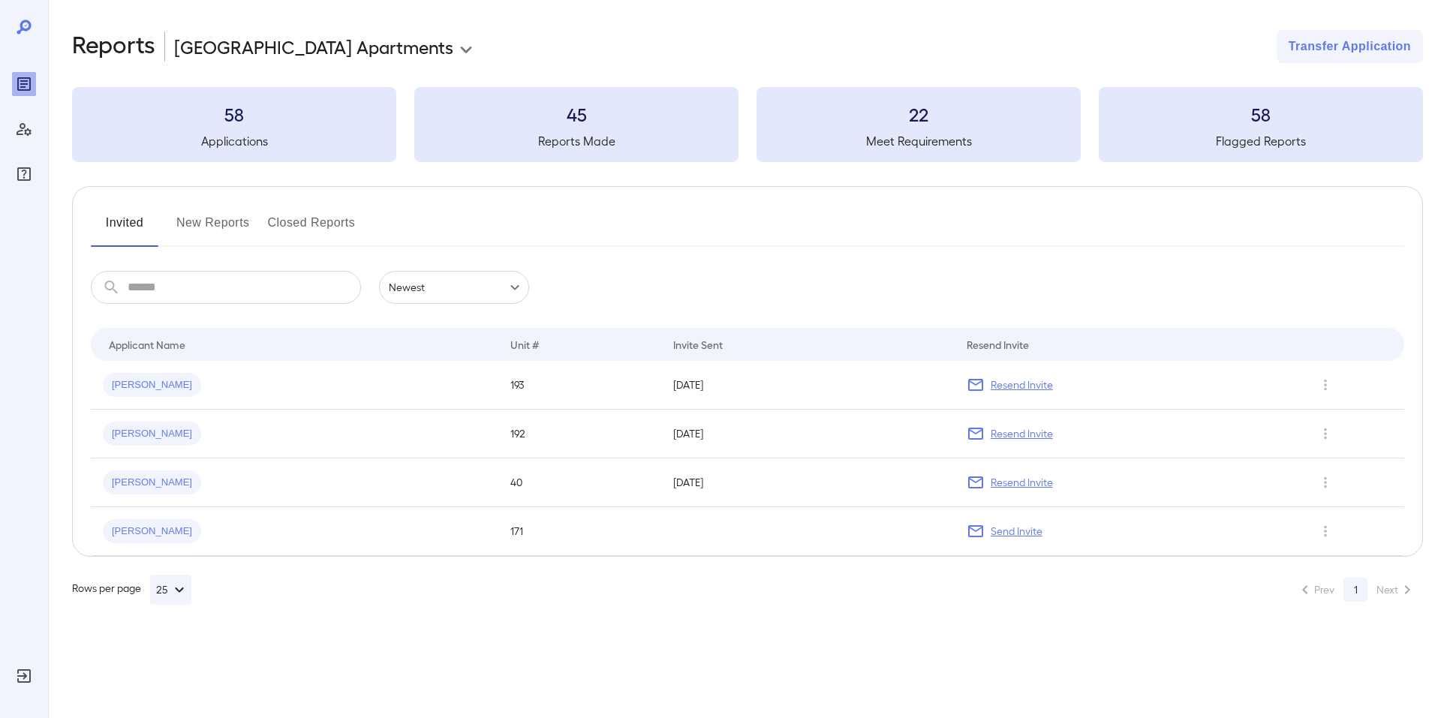 This screenshot has width=1441, height=718. What do you see at coordinates (454, 287) in the screenshot?
I see `div: Newest` at bounding box center [454, 287].